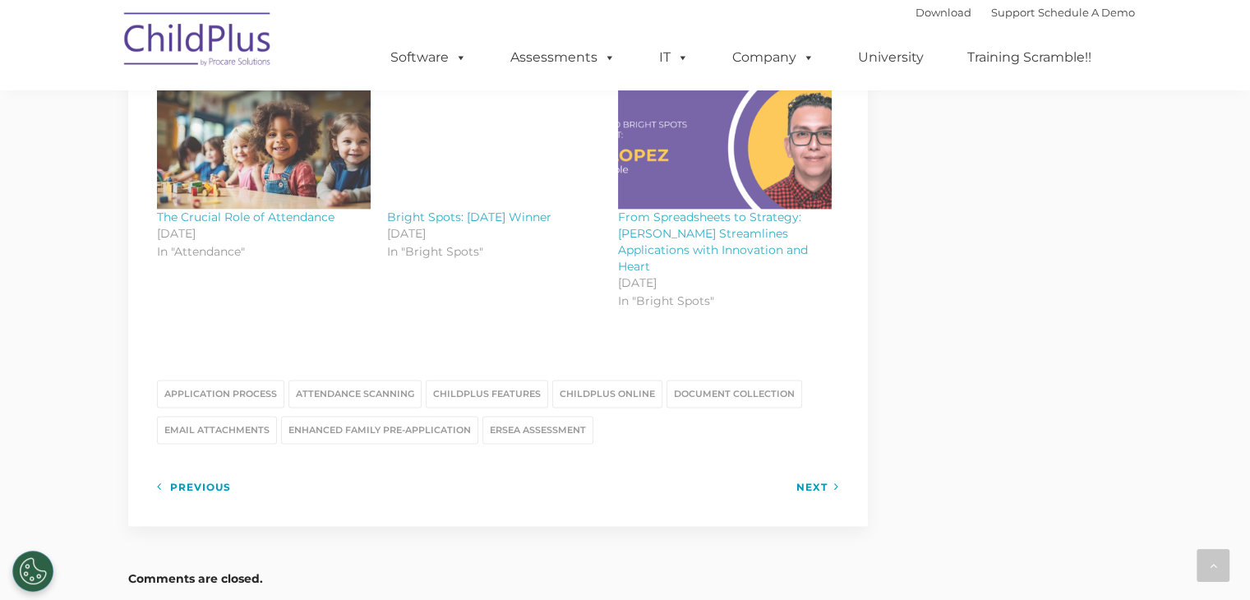 The height and width of the screenshot is (600, 1250). I want to click on a: enhanced family pre-application, so click(380, 430).